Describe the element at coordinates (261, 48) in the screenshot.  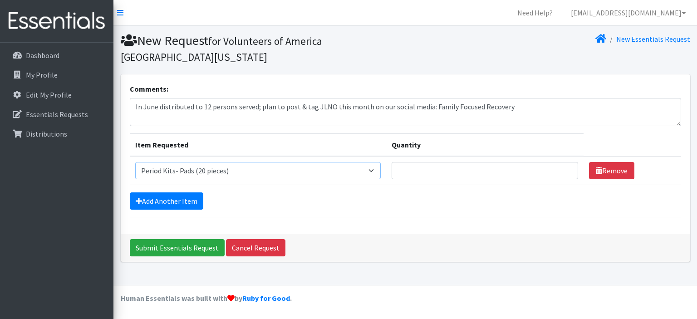
I see `h1: New Request` at that location.